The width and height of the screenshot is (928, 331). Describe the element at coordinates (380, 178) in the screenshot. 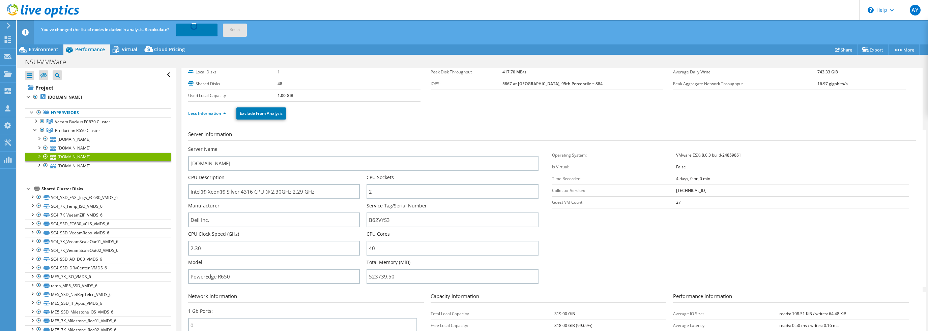

I see `label: CPU Sockets` at that location.